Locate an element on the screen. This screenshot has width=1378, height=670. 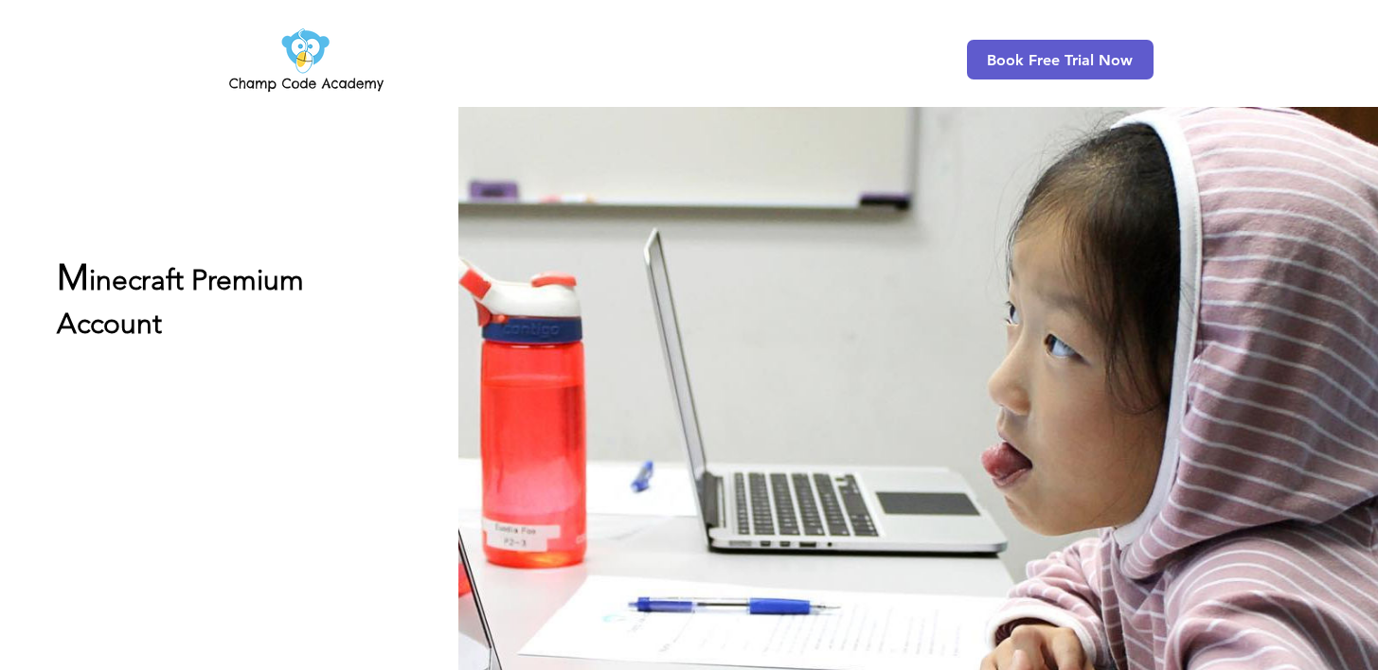
span: inecraft Premium Account is located at coordinates (180, 302).